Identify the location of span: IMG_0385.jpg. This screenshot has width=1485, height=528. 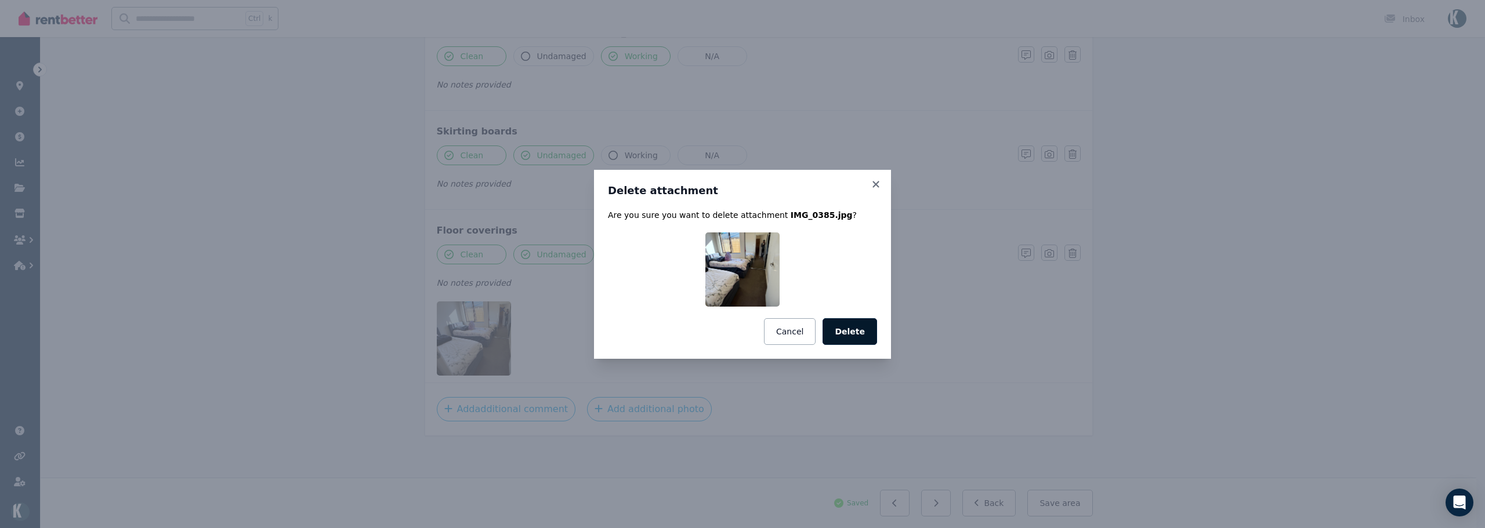
(821, 215).